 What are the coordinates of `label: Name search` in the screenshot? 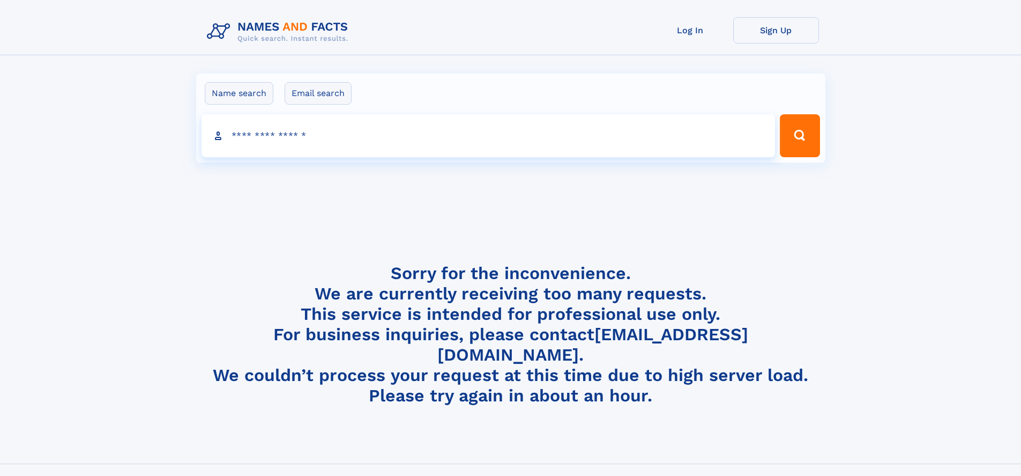 It's located at (239, 93).